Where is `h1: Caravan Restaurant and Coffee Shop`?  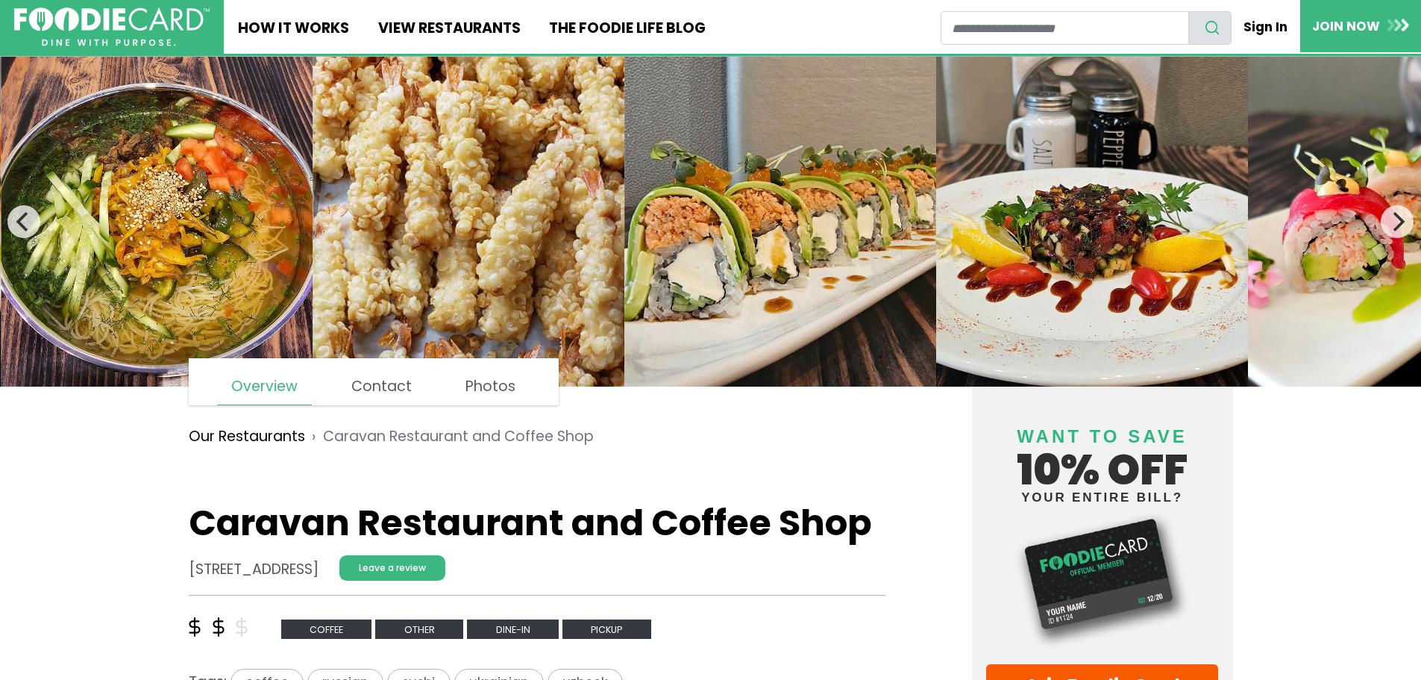
h1: Caravan Restaurant and Coffee Shop is located at coordinates (537, 523).